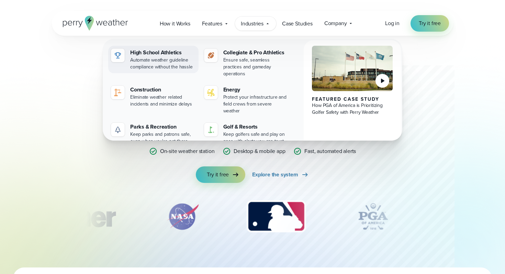  Describe the element at coordinates (163, 138) in the screenshot. I see `div: Keep parks and patrons safe, even when you're not there` at that location.